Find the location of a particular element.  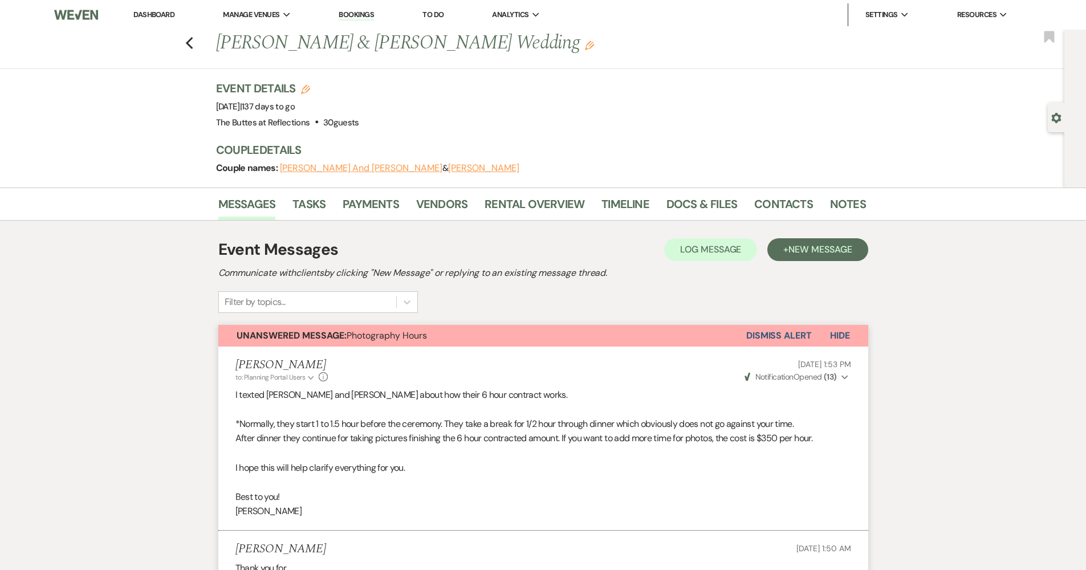

h2: Communicate with clients by clicking "New Message" or replying to an existing message thread. is located at coordinates (543, 273).